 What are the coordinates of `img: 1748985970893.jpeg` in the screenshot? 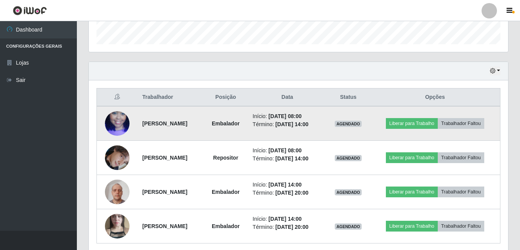 It's located at (117, 158).